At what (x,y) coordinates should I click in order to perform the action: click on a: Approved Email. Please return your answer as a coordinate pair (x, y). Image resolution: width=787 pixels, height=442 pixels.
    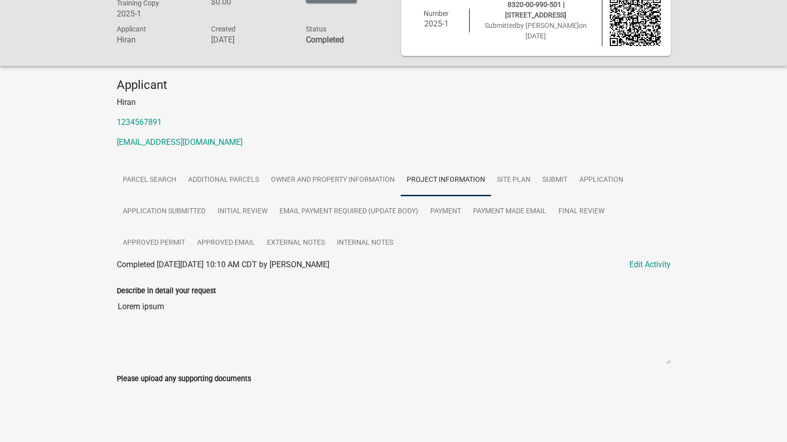
    Looking at the image, I should click on (226, 243).